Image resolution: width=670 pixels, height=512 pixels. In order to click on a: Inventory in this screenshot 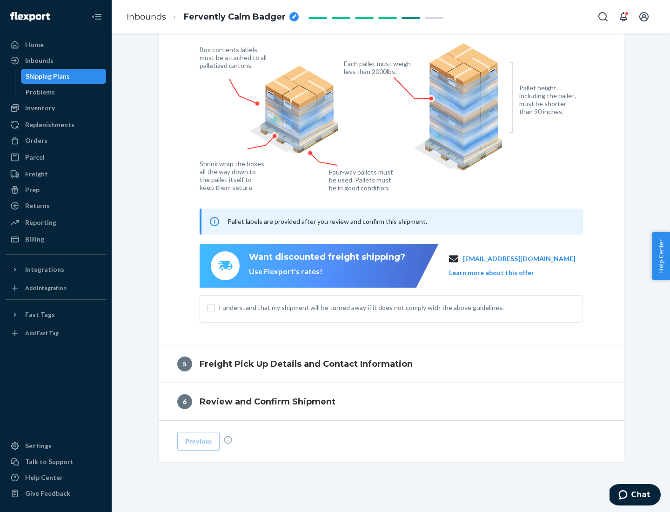, I will do `click(56, 108)`.